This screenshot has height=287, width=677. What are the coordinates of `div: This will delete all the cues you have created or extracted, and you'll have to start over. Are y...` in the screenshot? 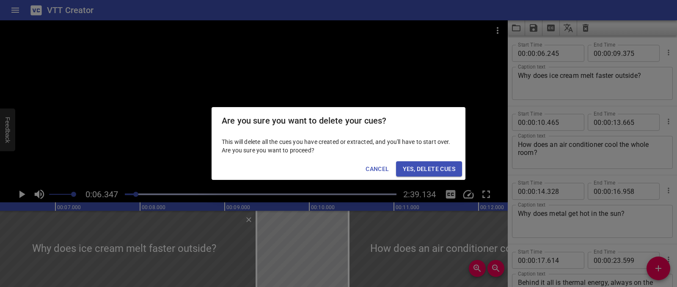 It's located at (338, 146).